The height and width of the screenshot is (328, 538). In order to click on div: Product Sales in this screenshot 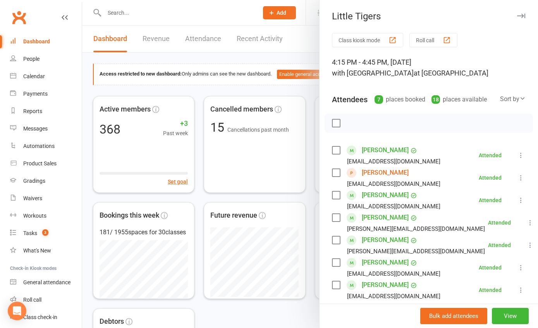, I will do `click(40, 164)`.